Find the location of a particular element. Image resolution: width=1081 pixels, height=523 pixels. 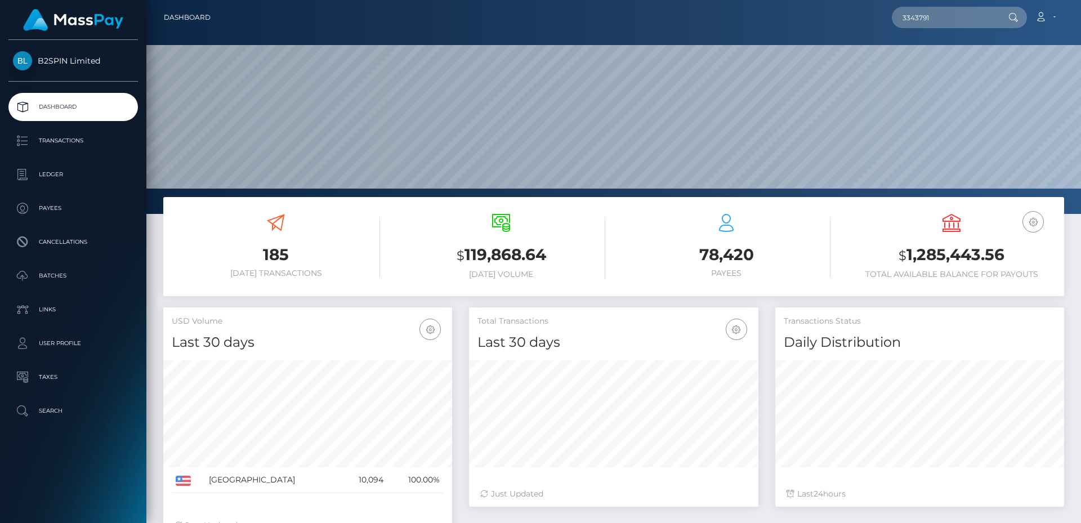

a: Links is located at coordinates (73, 310).